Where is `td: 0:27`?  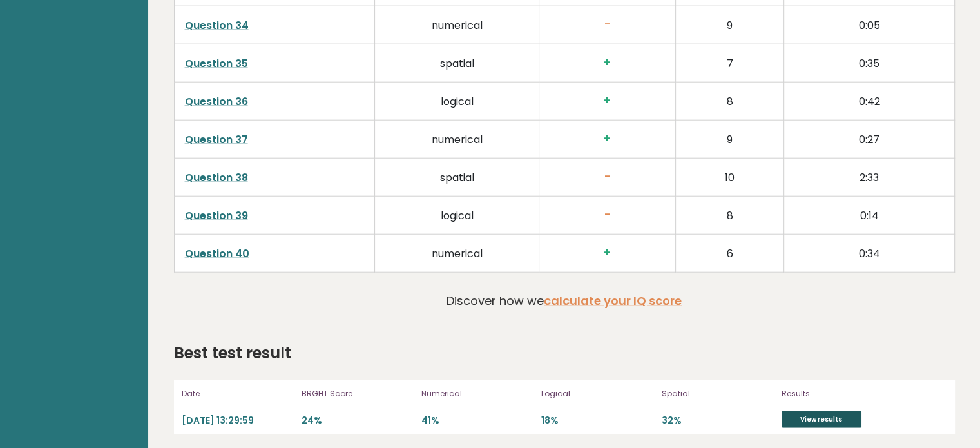
td: 0:27 is located at coordinates (869, 139).